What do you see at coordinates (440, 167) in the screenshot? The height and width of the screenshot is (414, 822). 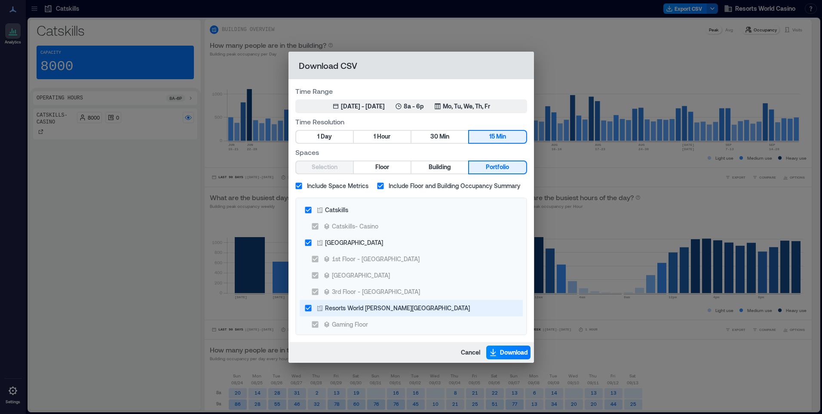 I see `span: Building` at bounding box center [440, 167].